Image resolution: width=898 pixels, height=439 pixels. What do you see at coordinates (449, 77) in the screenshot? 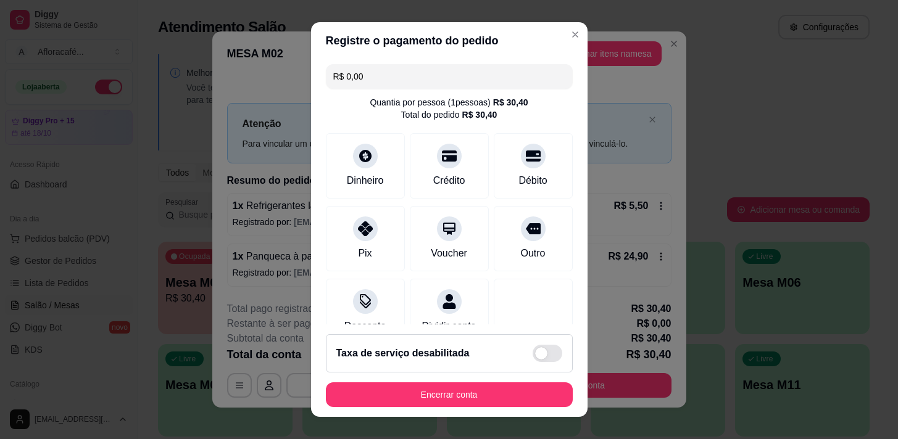
I see `input: Ex.: hambúrguer de cordeiro` at bounding box center [449, 77].